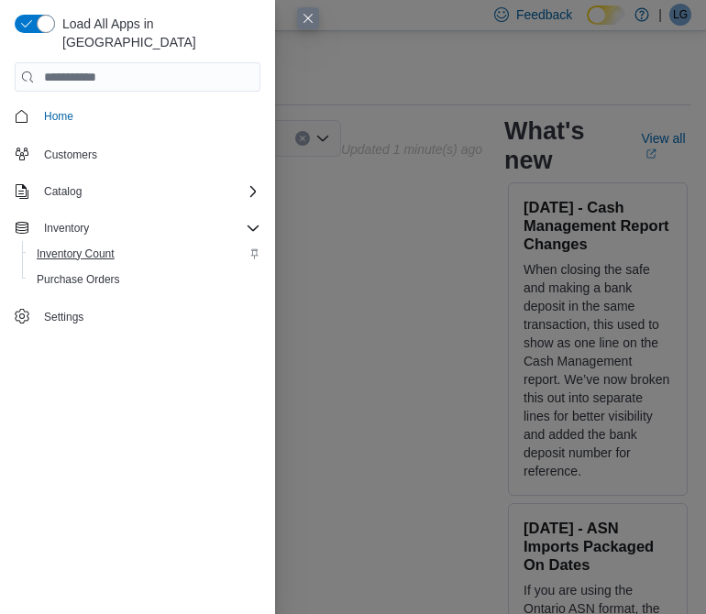  What do you see at coordinates (138, 215) in the screenshot?
I see `nav: Complex example` at bounding box center [138, 215].